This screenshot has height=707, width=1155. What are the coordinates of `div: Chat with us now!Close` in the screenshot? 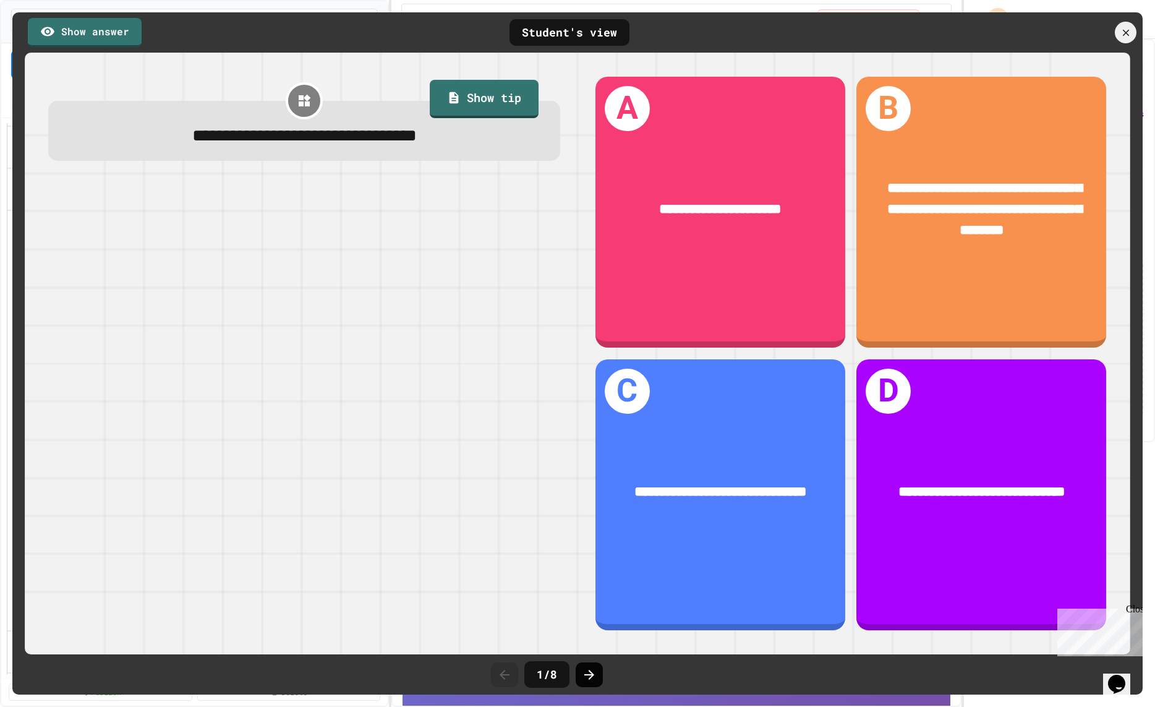 It's located at (45, 41).